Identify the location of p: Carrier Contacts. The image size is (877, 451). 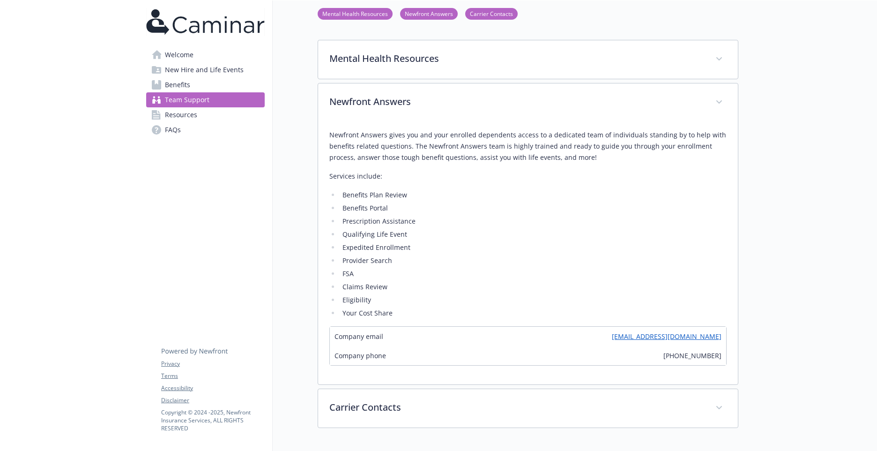
(517, 407).